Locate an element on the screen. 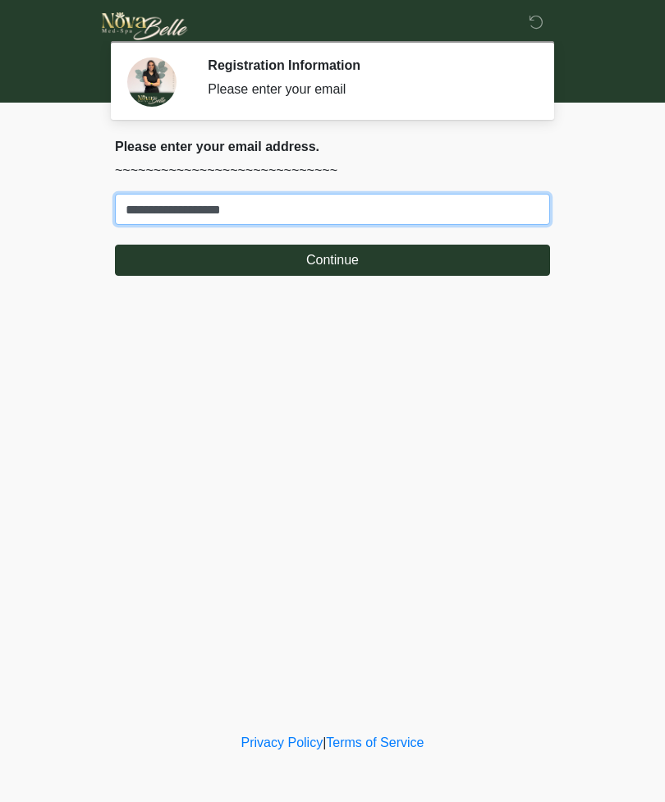 The image size is (665, 802). a: Privacy Policy is located at coordinates (282, 742).